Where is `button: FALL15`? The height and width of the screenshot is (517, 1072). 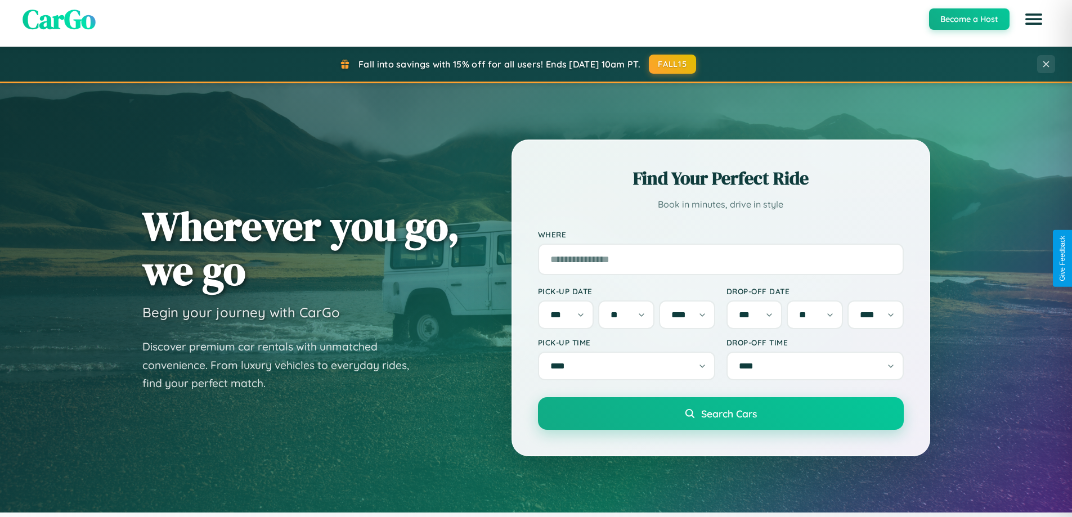 button: FALL15 is located at coordinates (673, 64).